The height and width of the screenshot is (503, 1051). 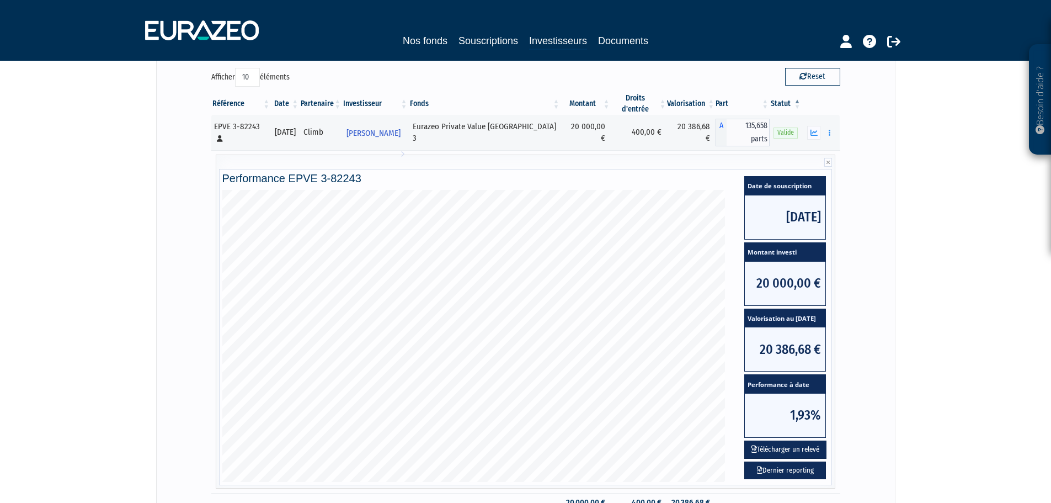 What do you see at coordinates (1040, 100) in the screenshot?
I see `p: Besoin d'aide ?` at bounding box center [1040, 100].